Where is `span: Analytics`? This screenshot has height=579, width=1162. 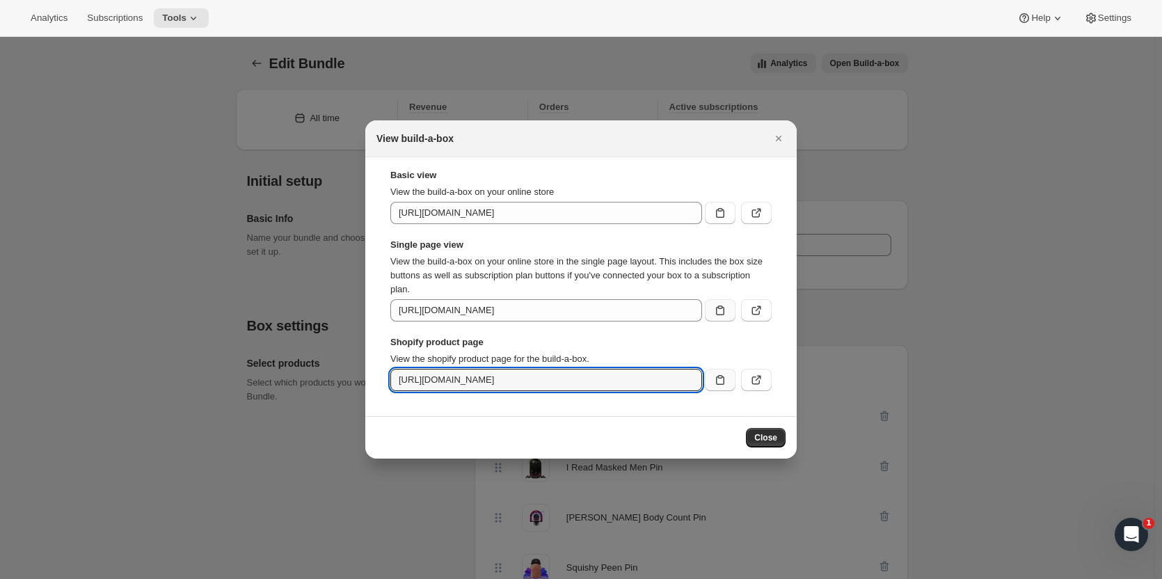 span: Analytics is located at coordinates (49, 18).